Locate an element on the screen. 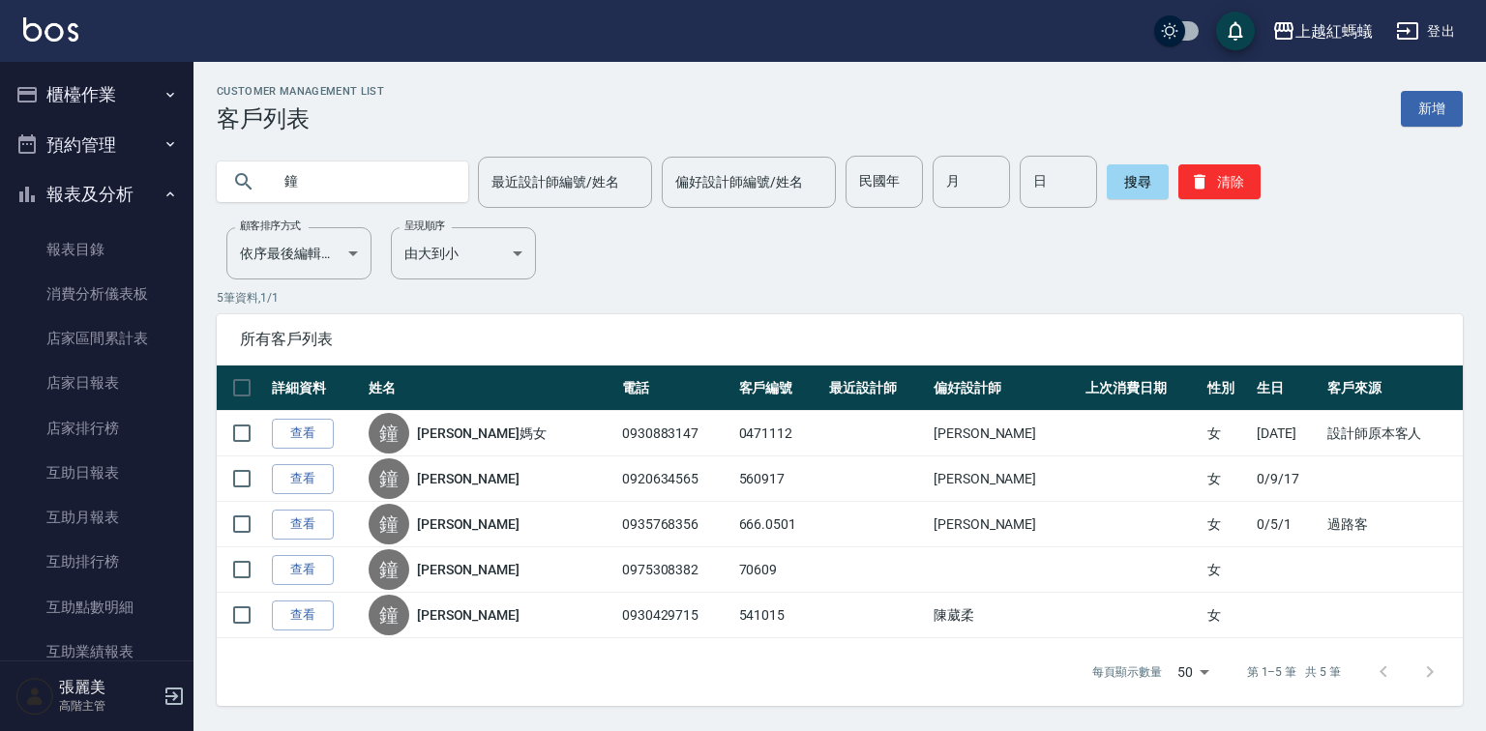 The width and height of the screenshot is (1486, 731). button: 櫃檯作業 is located at coordinates (97, 95).